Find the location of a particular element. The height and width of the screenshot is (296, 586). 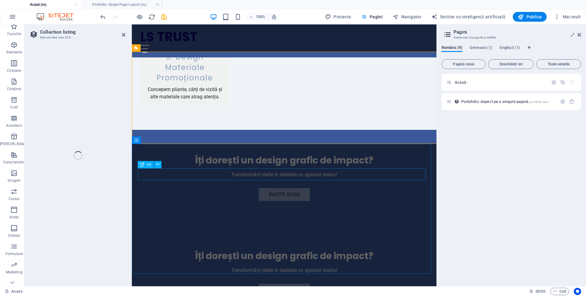

button: Pagini is located at coordinates (372, 17).